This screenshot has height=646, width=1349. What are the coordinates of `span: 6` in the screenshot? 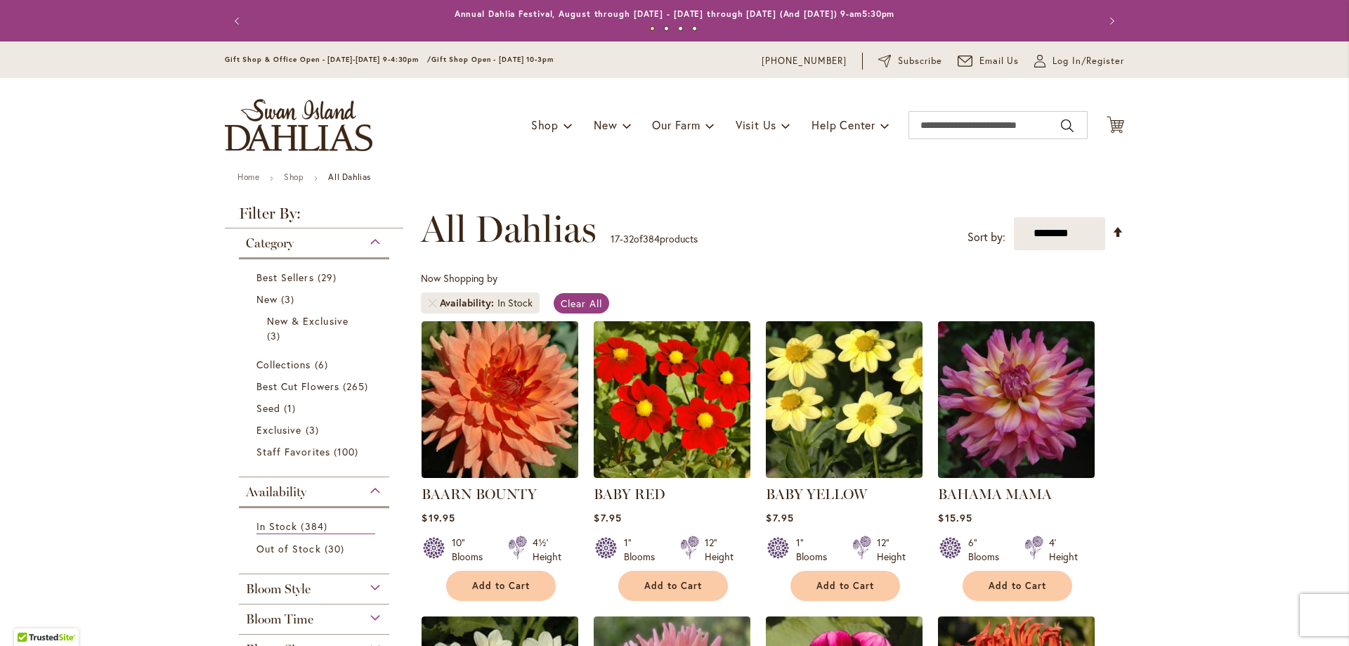 It's located at (323, 364).